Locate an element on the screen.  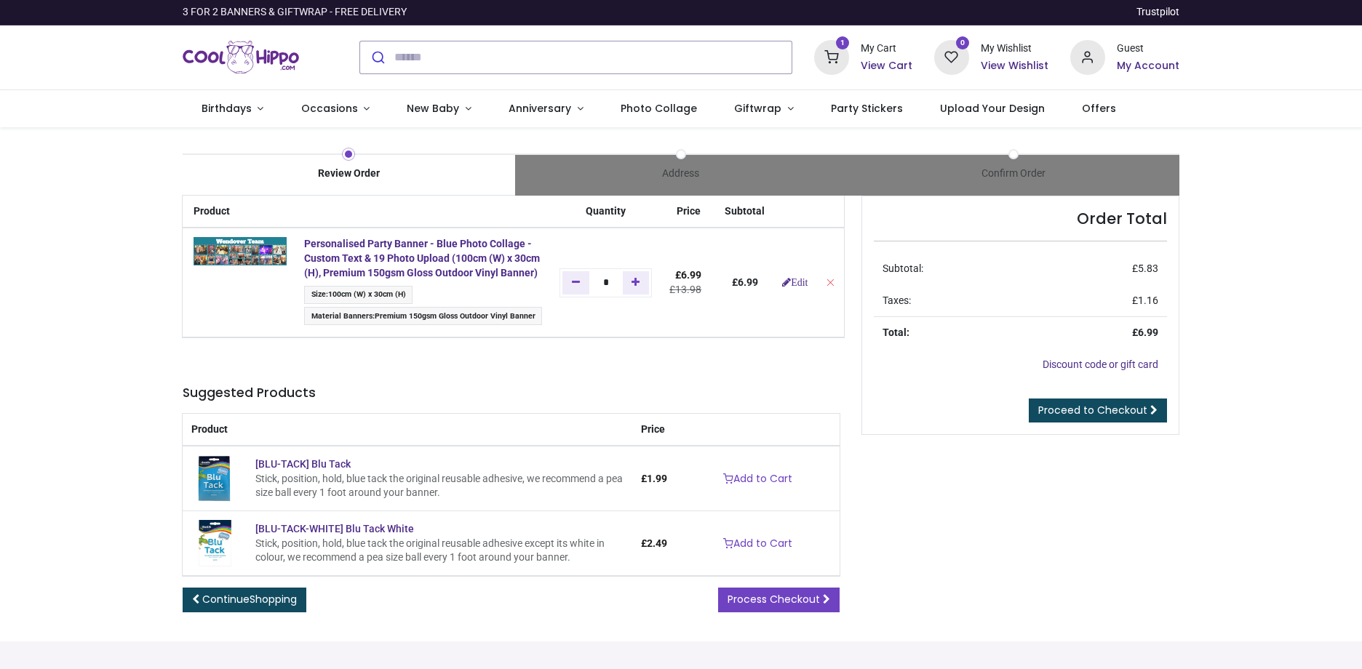
a: Personalised Party Banner - Blue Photo Collage - Custom Text & 19 Photo Upload (100cm (W) x 30cm ... is located at coordinates (422, 258).